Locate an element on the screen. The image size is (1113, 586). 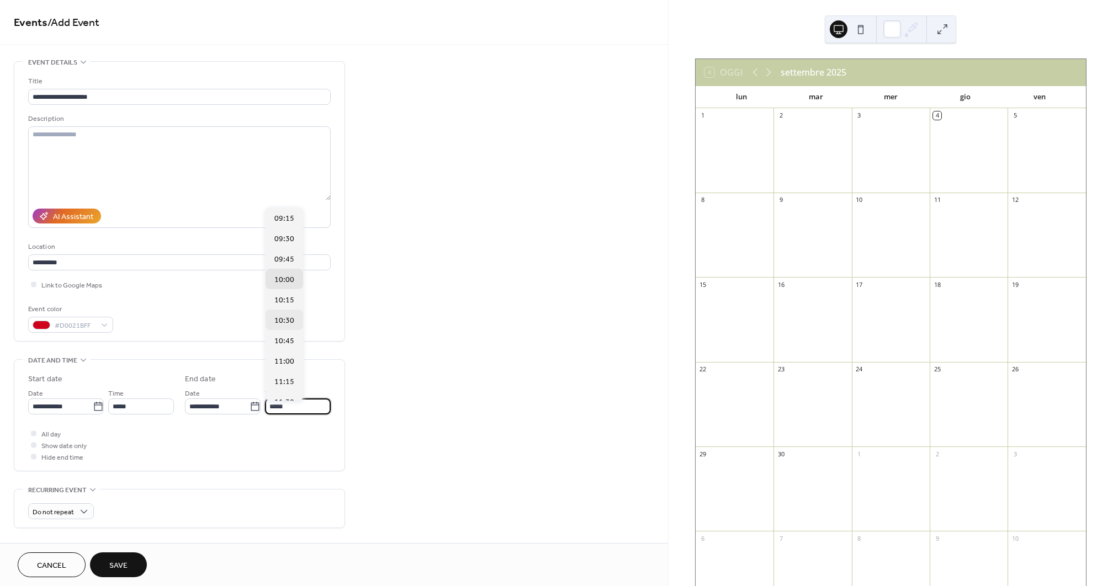
span: 10:00 is located at coordinates (284, 280).